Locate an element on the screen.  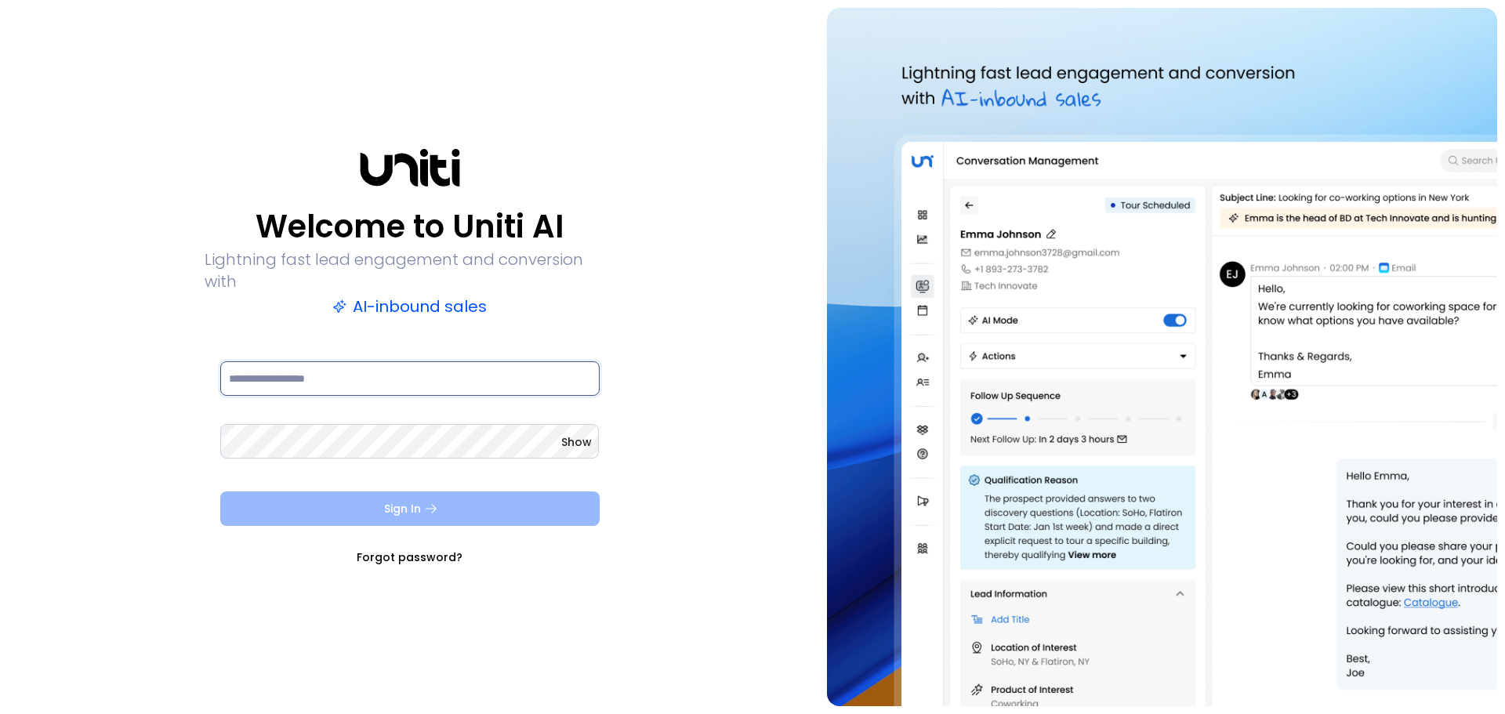
p: Welcome to Uniti AI is located at coordinates (409, 227).